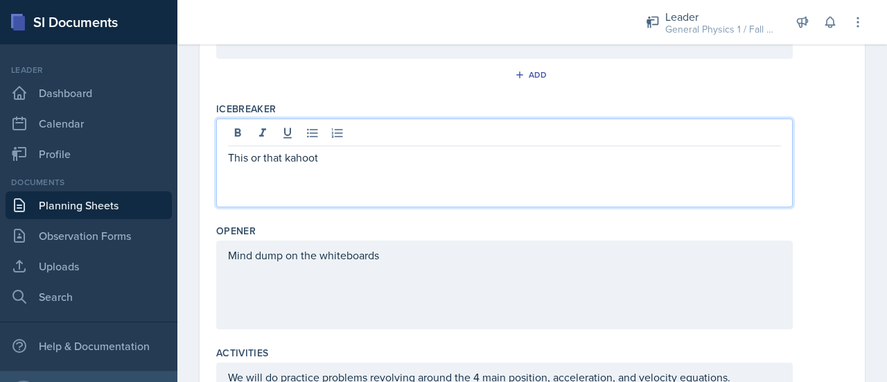 The image size is (887, 382). I want to click on p: Mind dump on the whiteboards, so click(505, 255).